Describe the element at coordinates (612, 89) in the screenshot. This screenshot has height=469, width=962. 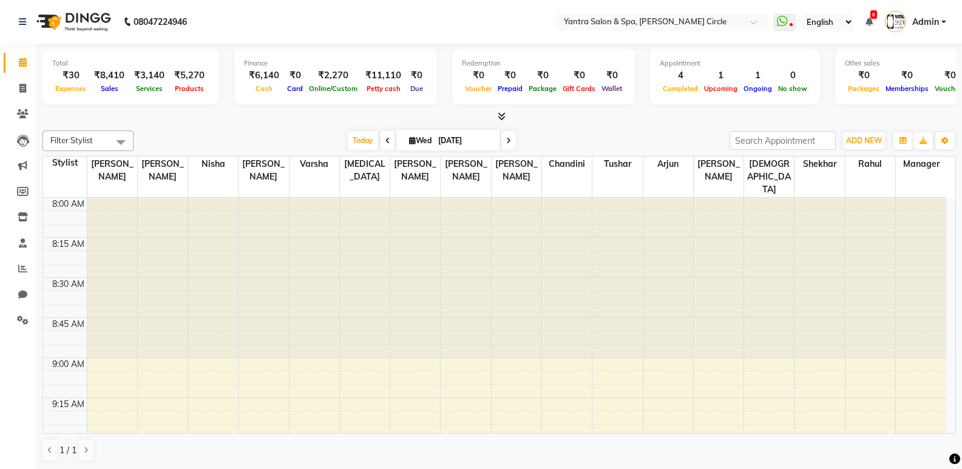
I see `span: Wallet` at that location.